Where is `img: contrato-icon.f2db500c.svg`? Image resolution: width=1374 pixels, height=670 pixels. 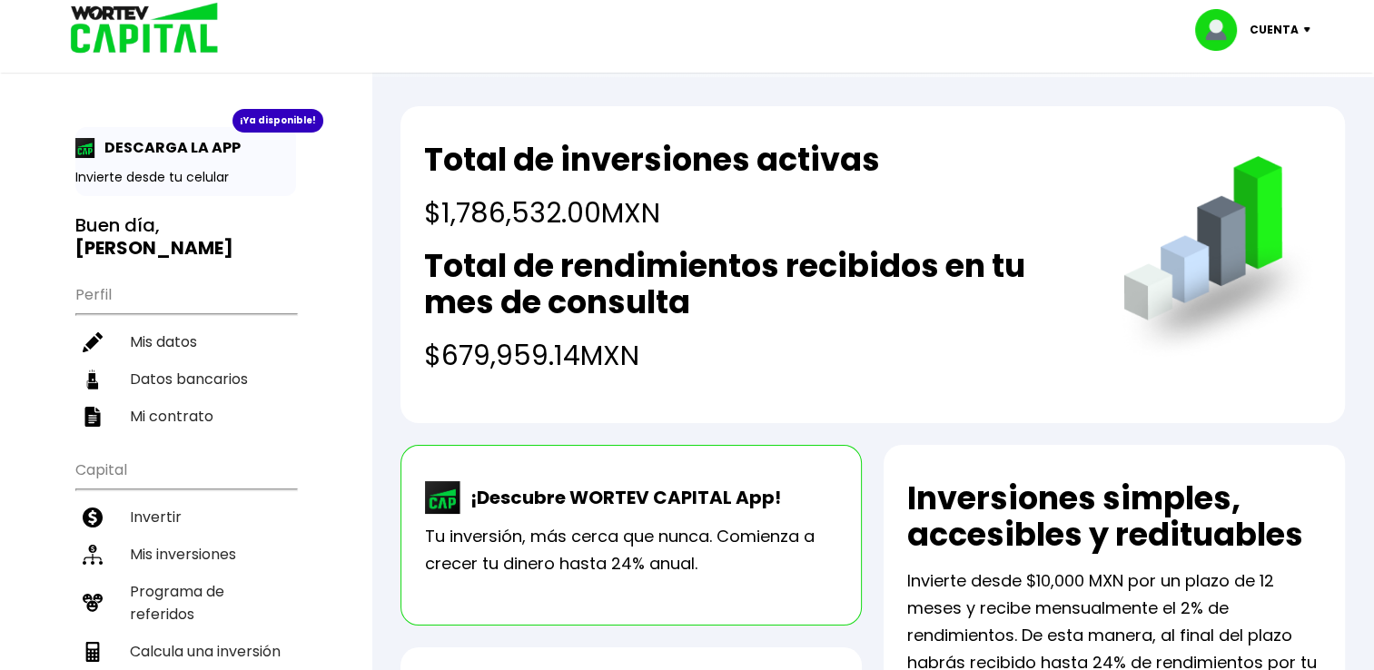
img: contrato-icon.f2db500c.svg is located at coordinates (93, 417).